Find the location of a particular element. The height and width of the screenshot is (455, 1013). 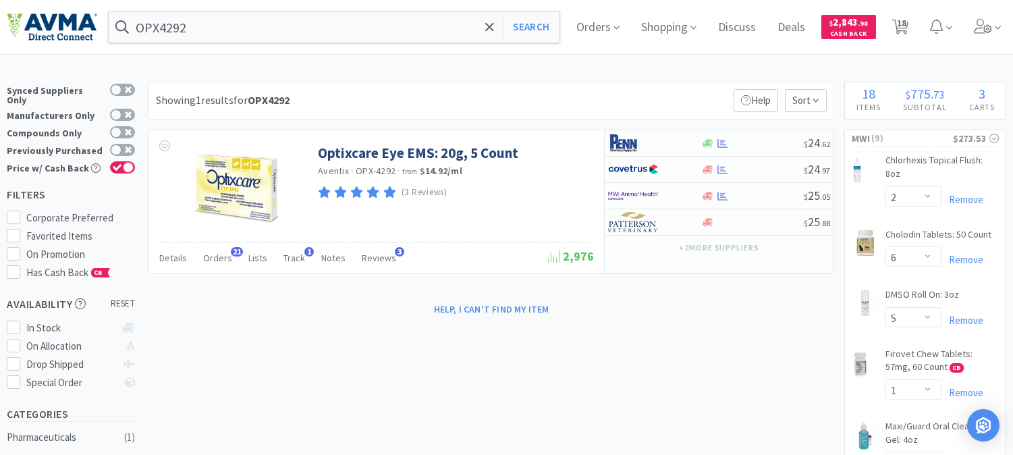

div: Favorited Items is located at coordinates (81, 236).